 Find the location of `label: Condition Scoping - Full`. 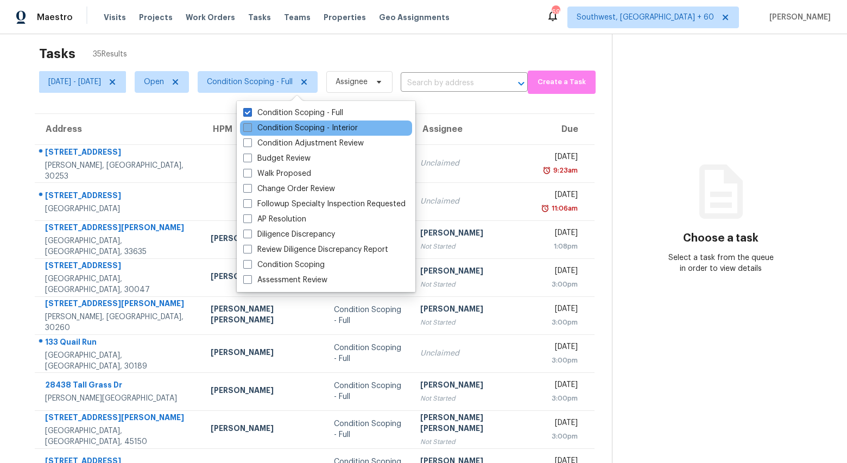

label: Condition Scoping - Full is located at coordinates (293, 113).